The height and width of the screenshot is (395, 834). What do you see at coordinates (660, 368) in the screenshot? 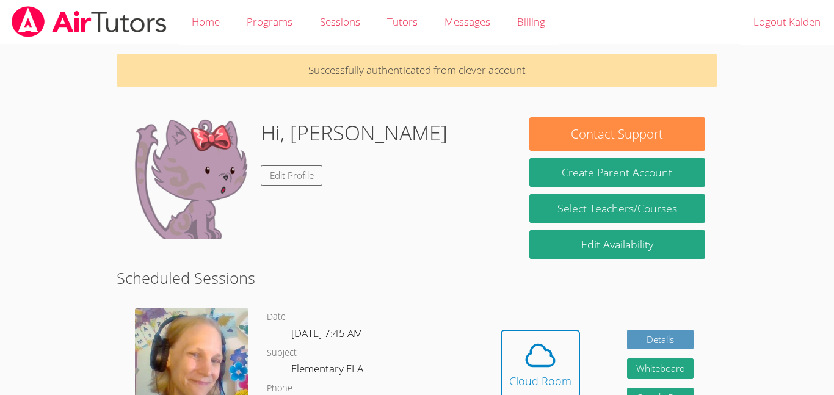
I see `button: Whiteboard` at bounding box center [660, 368].